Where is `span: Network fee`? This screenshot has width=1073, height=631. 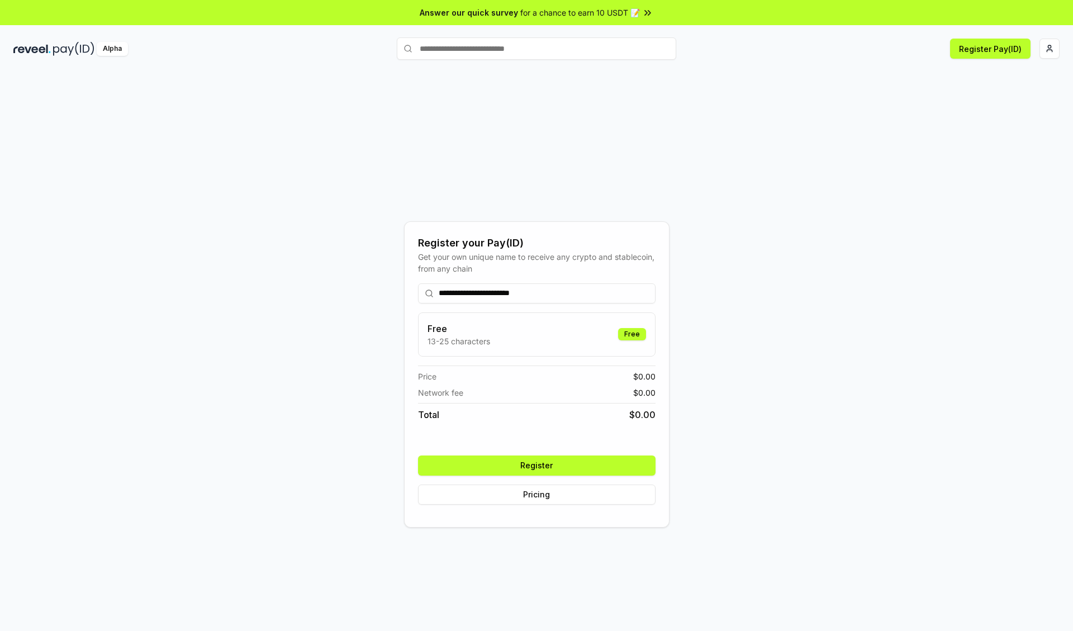
span: Network fee is located at coordinates (440, 392).